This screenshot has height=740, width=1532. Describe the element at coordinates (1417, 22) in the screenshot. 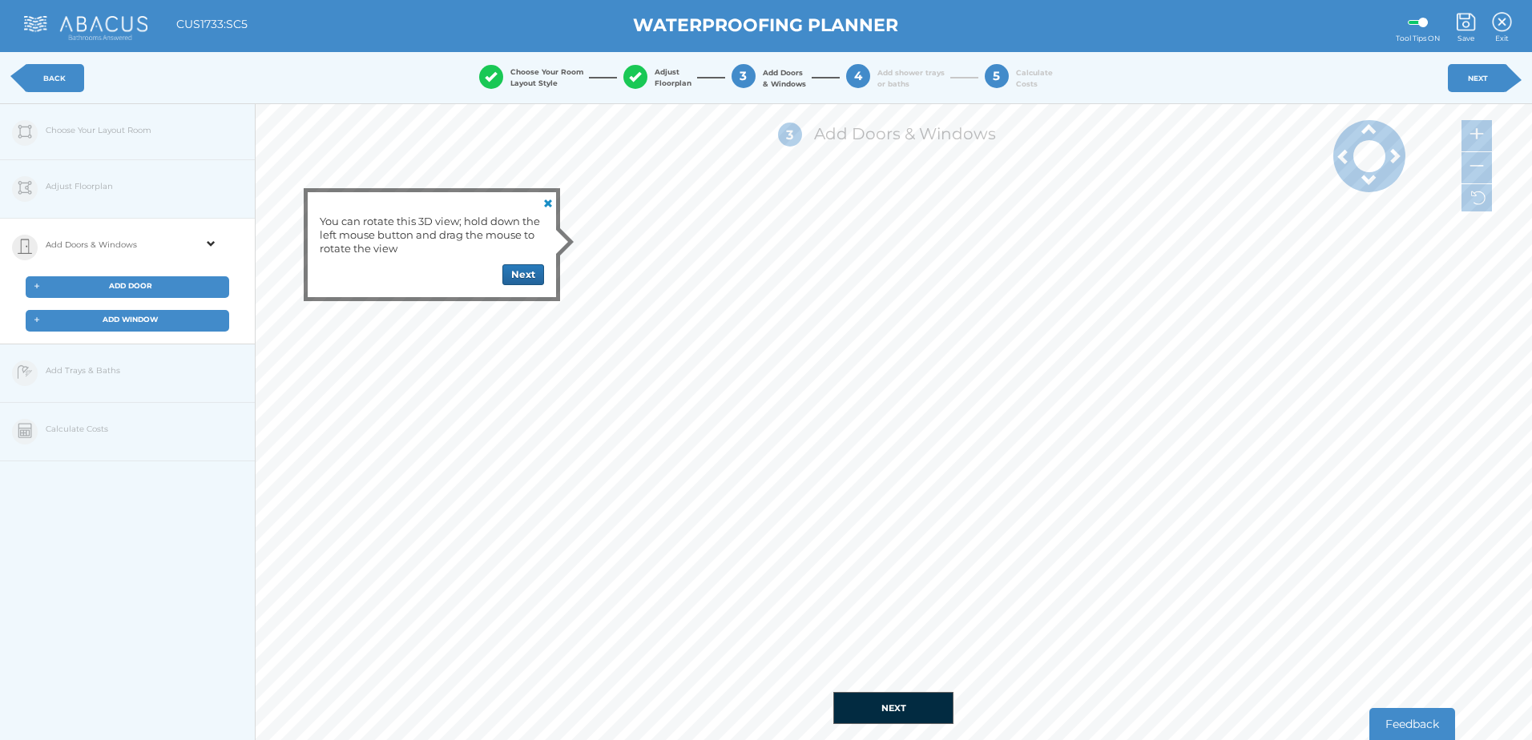

I see `label: Guide` at that location.